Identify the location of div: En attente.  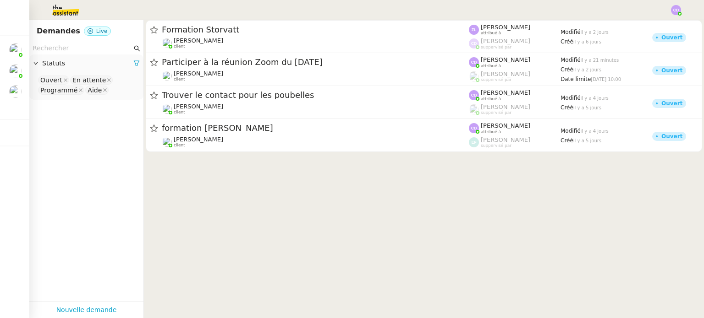
(89, 80).